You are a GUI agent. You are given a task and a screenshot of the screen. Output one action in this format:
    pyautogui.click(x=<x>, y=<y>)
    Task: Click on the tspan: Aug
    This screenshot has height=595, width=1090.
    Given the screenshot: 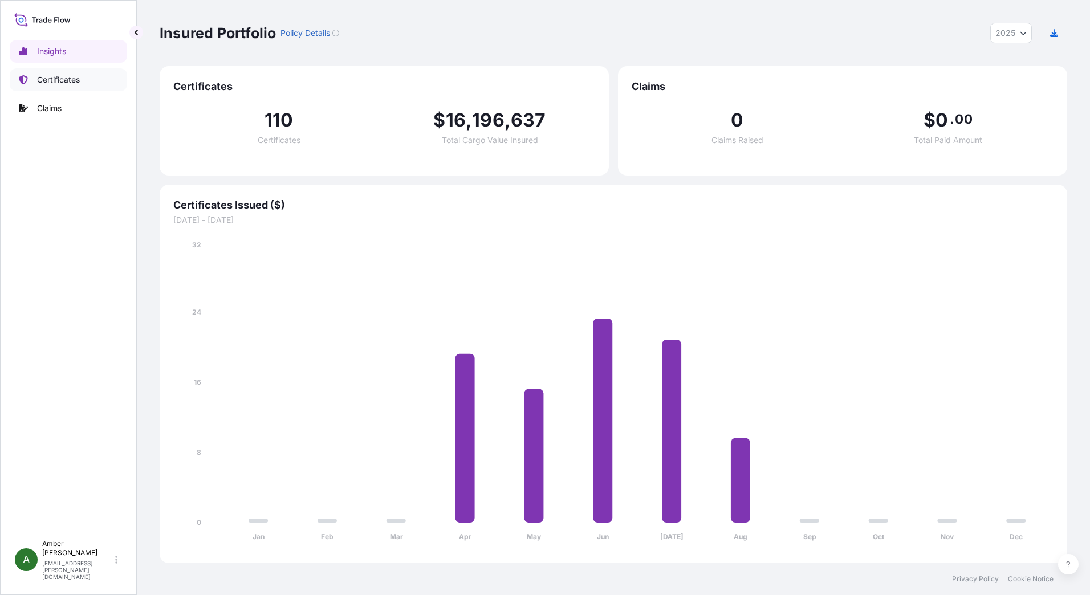 What is the action you would take?
    pyautogui.click(x=741, y=536)
    